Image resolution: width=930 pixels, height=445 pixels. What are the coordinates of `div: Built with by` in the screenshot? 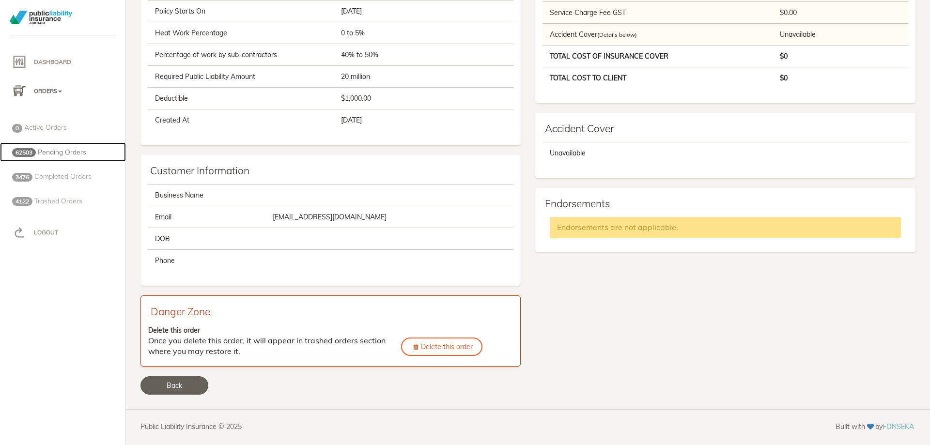 It's located at (875, 427).